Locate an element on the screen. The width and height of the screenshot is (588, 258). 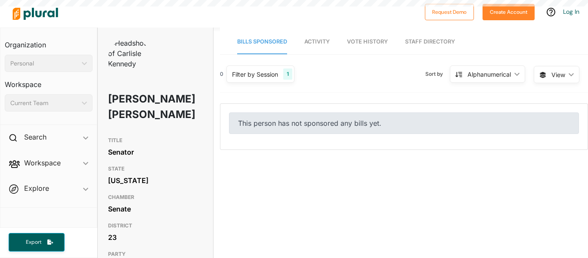
div: 23 is located at coordinates (155, 237).